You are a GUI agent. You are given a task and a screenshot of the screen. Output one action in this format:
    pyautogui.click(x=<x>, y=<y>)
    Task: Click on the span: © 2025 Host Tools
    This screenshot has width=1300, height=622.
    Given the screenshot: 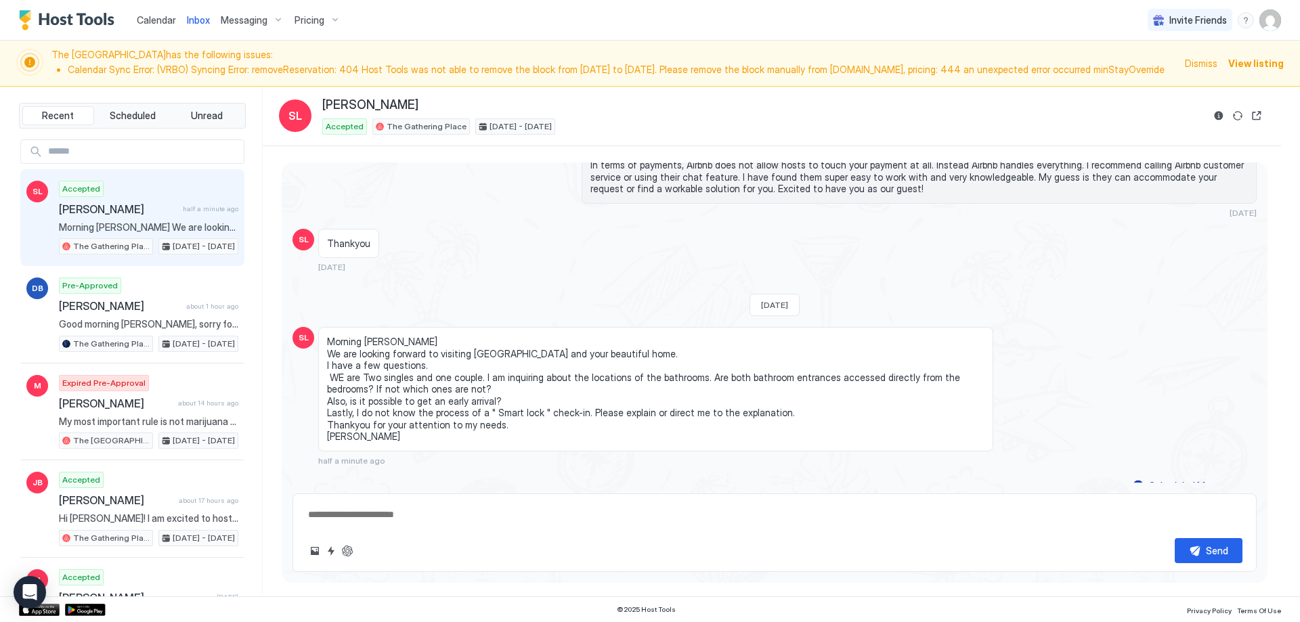 What is the action you would take?
    pyautogui.click(x=646, y=610)
    